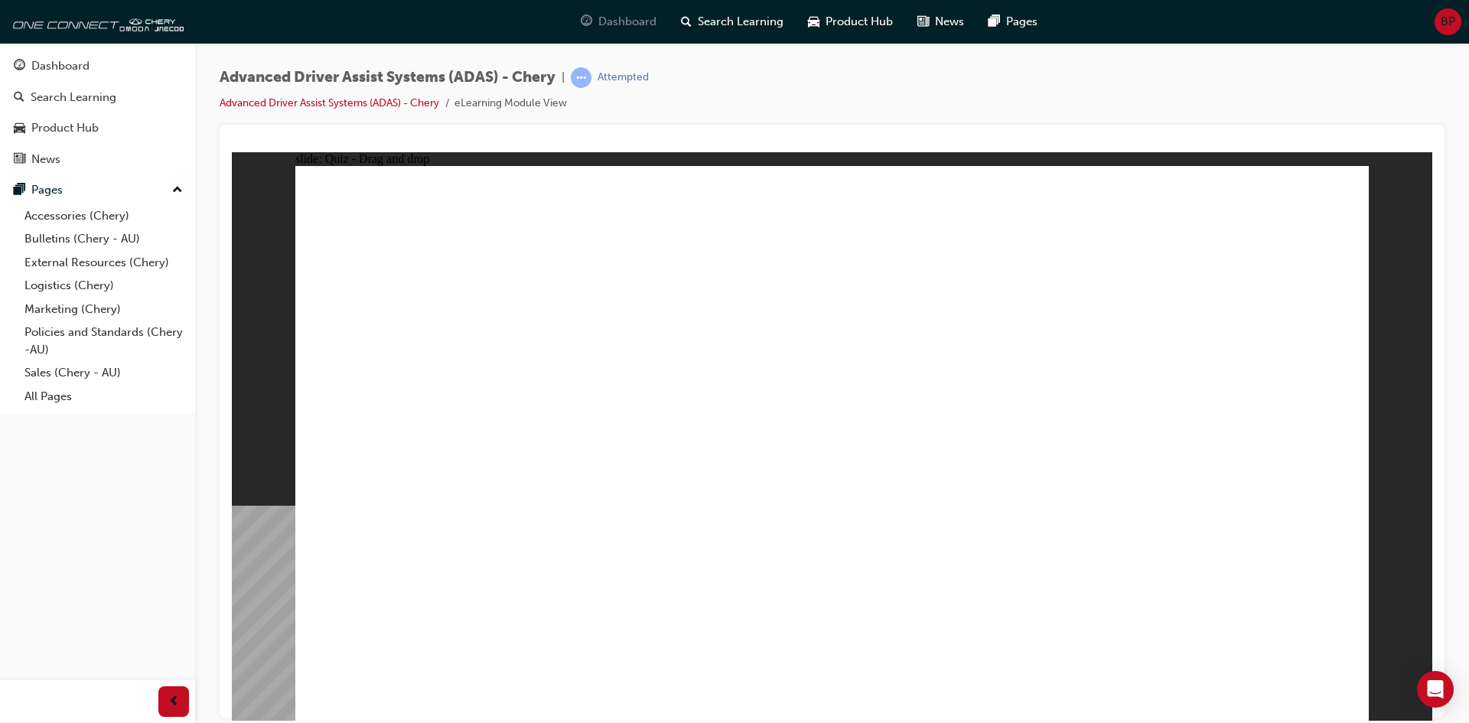 The width and height of the screenshot is (1469, 723). Describe the element at coordinates (1013, 21) in the screenshot. I see `a: pages-iconPages` at that location.